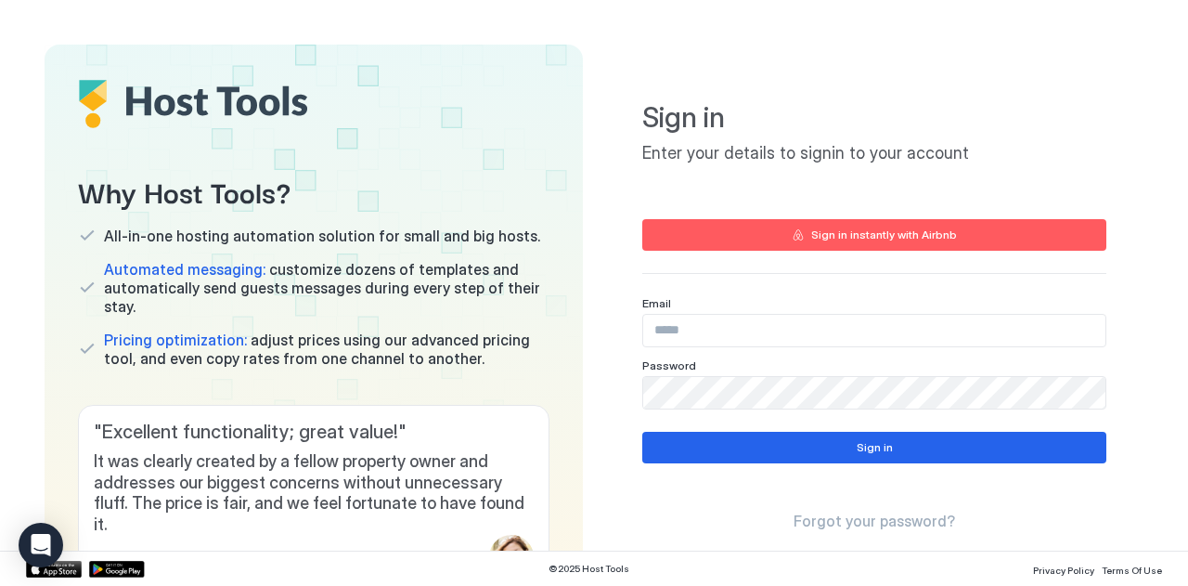  What do you see at coordinates (874, 447) in the screenshot?
I see `button: Sign in` at bounding box center [874, 447].